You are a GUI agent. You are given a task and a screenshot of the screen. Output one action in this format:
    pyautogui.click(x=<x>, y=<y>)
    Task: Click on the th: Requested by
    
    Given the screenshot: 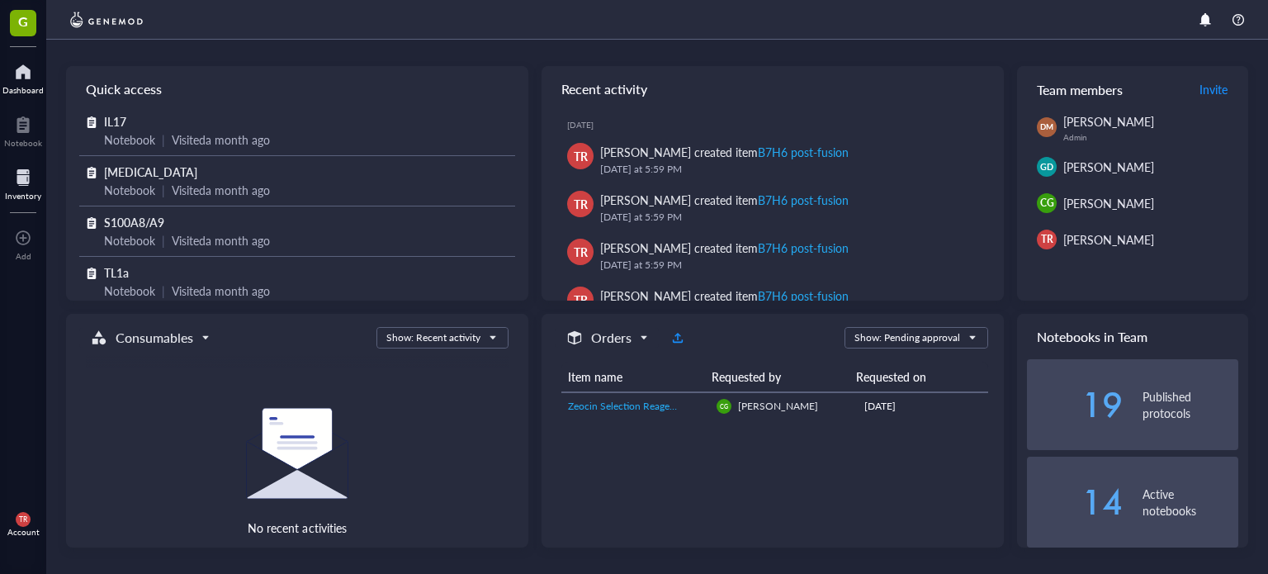 What is the action you would take?
    pyautogui.click(x=777, y=377)
    